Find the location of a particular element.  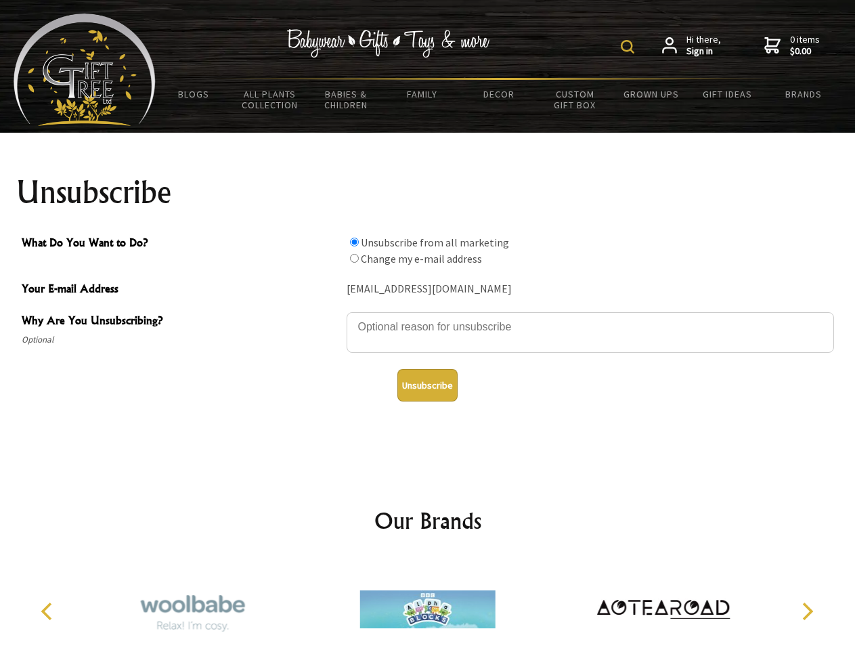

img: Babywear - Gifts - Toys & more is located at coordinates (388, 43).